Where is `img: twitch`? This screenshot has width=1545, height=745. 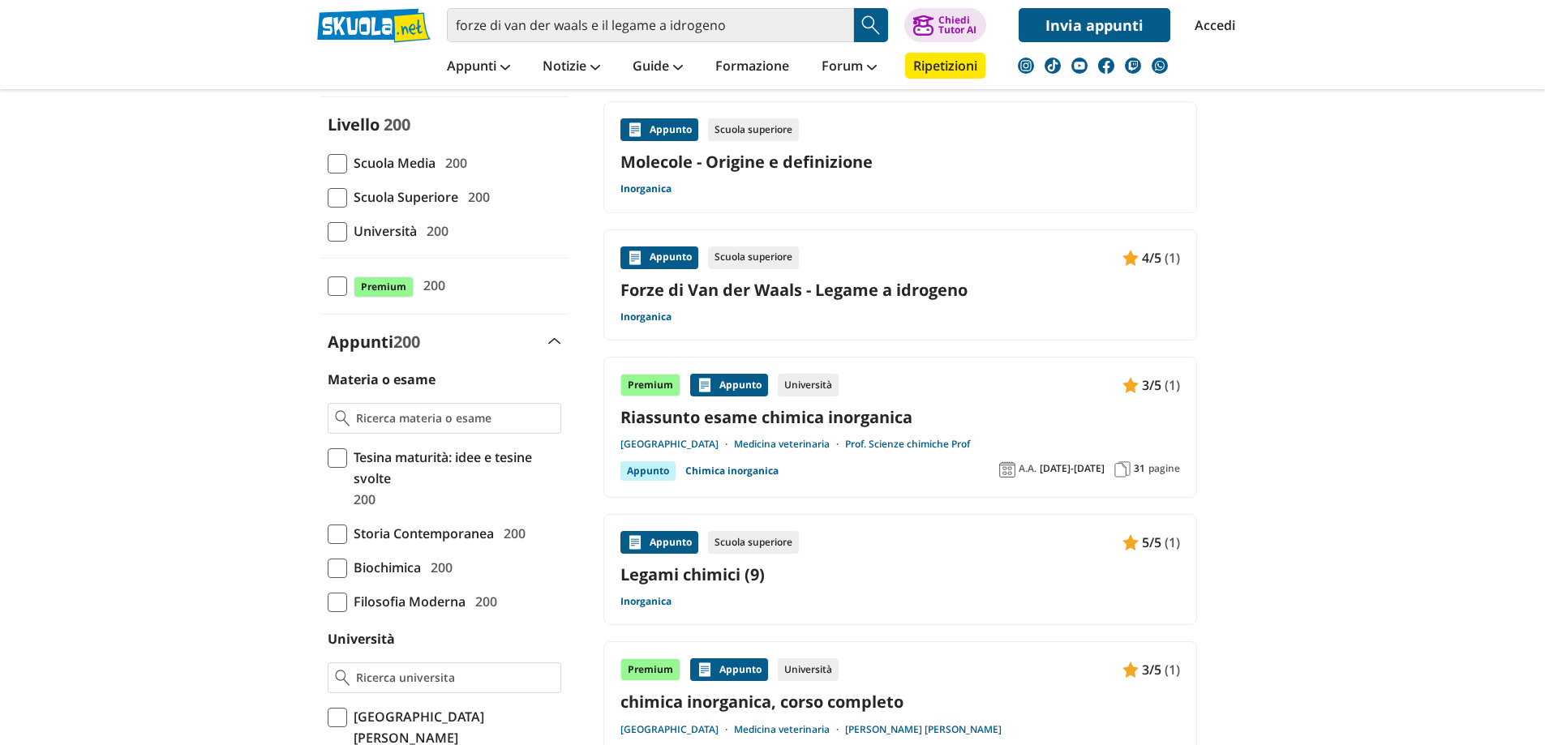 img: twitch is located at coordinates (1133, 66).